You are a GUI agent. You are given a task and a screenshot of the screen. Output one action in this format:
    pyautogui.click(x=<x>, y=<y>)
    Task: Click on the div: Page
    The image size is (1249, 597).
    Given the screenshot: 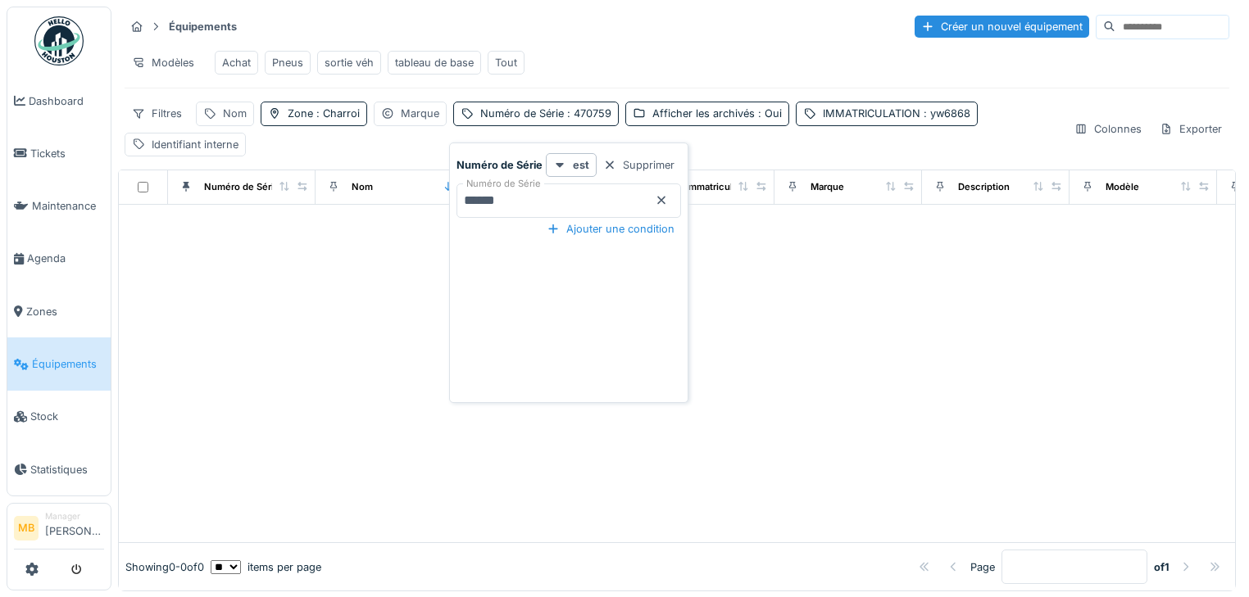 What is the action you would take?
    pyautogui.click(x=983, y=567)
    